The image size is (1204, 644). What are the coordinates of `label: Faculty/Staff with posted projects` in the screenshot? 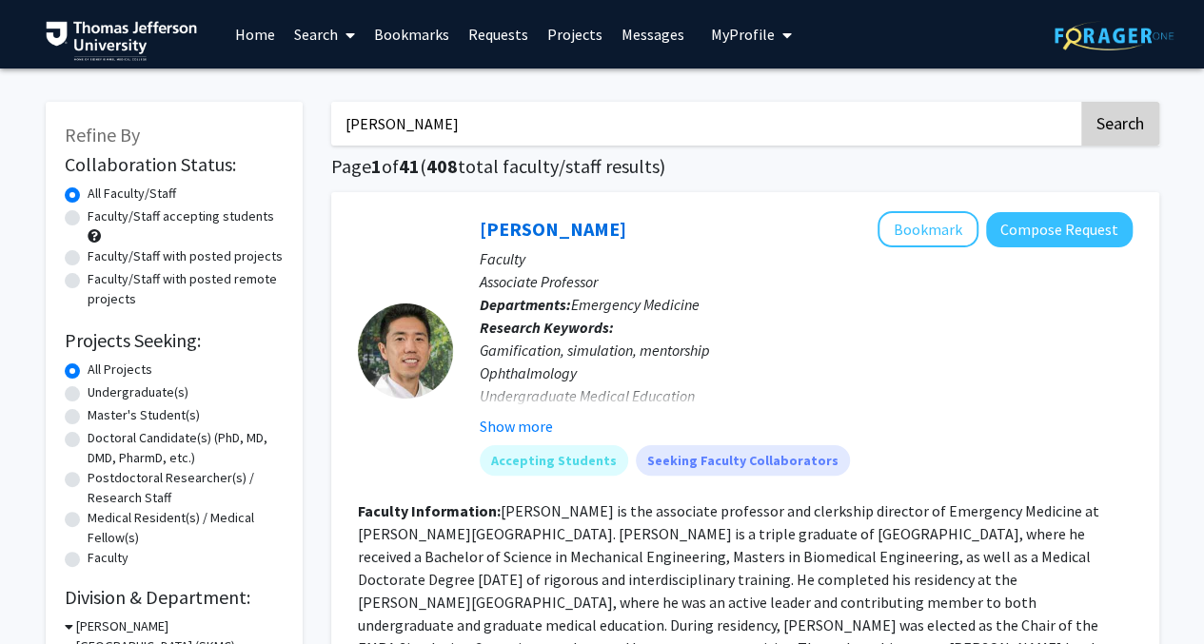 It's located at (185, 256).